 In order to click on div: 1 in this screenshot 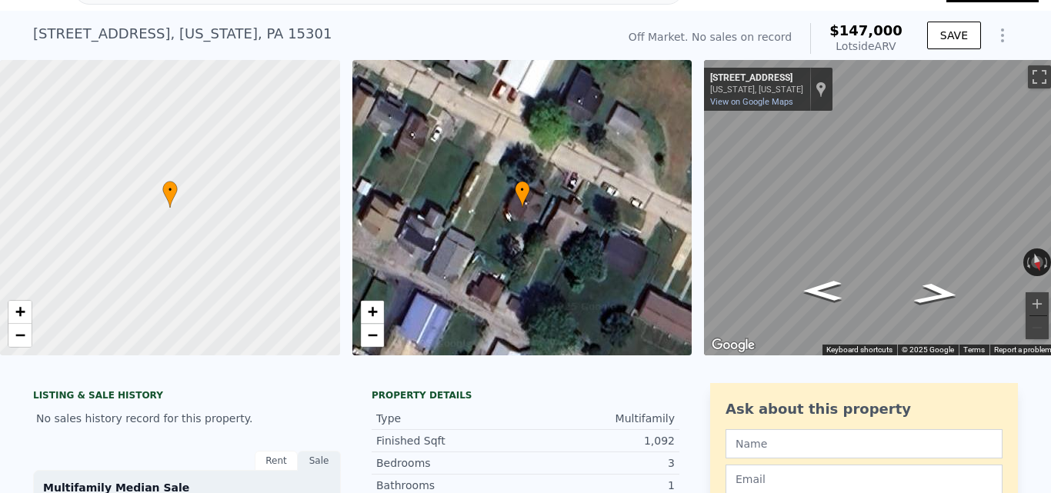, I will do `click(600, 486)`.